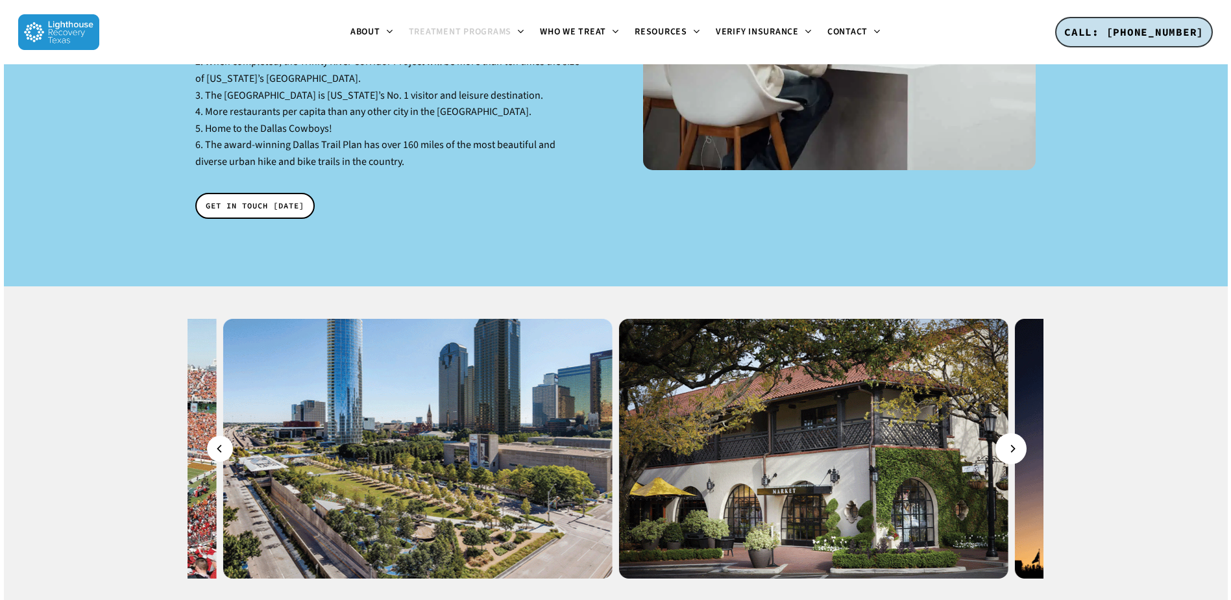 This screenshot has height=600, width=1231. What do you see at coordinates (580, 32) in the screenshot?
I see `a: Who We Treat` at bounding box center [580, 32].